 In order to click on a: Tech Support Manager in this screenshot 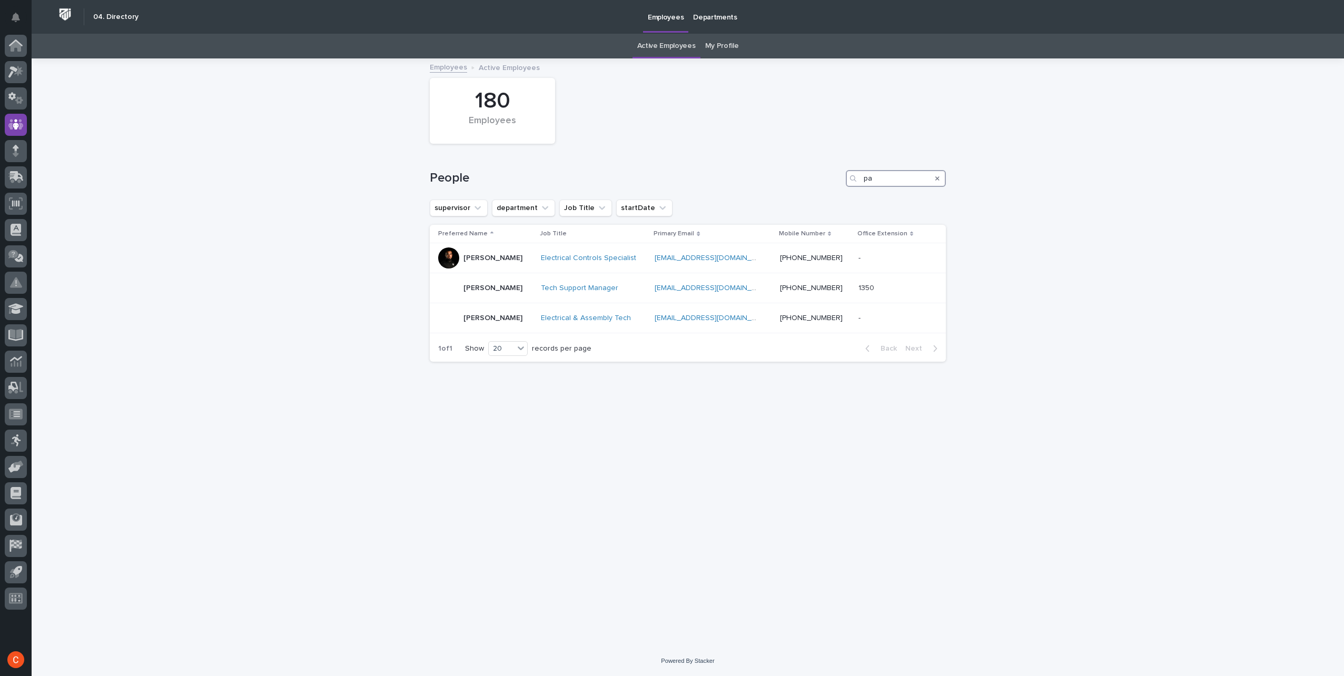, I will do `click(579, 288)`.